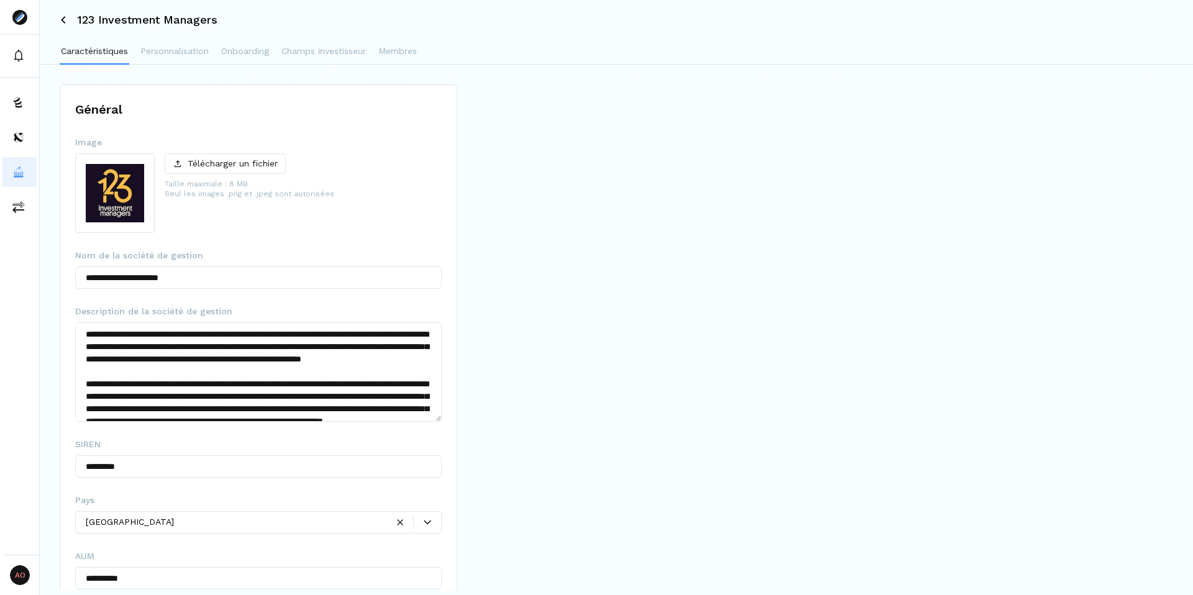 This screenshot has width=1193, height=595. What do you see at coordinates (245, 51) in the screenshot?
I see `p: Onboarding` at bounding box center [245, 51].